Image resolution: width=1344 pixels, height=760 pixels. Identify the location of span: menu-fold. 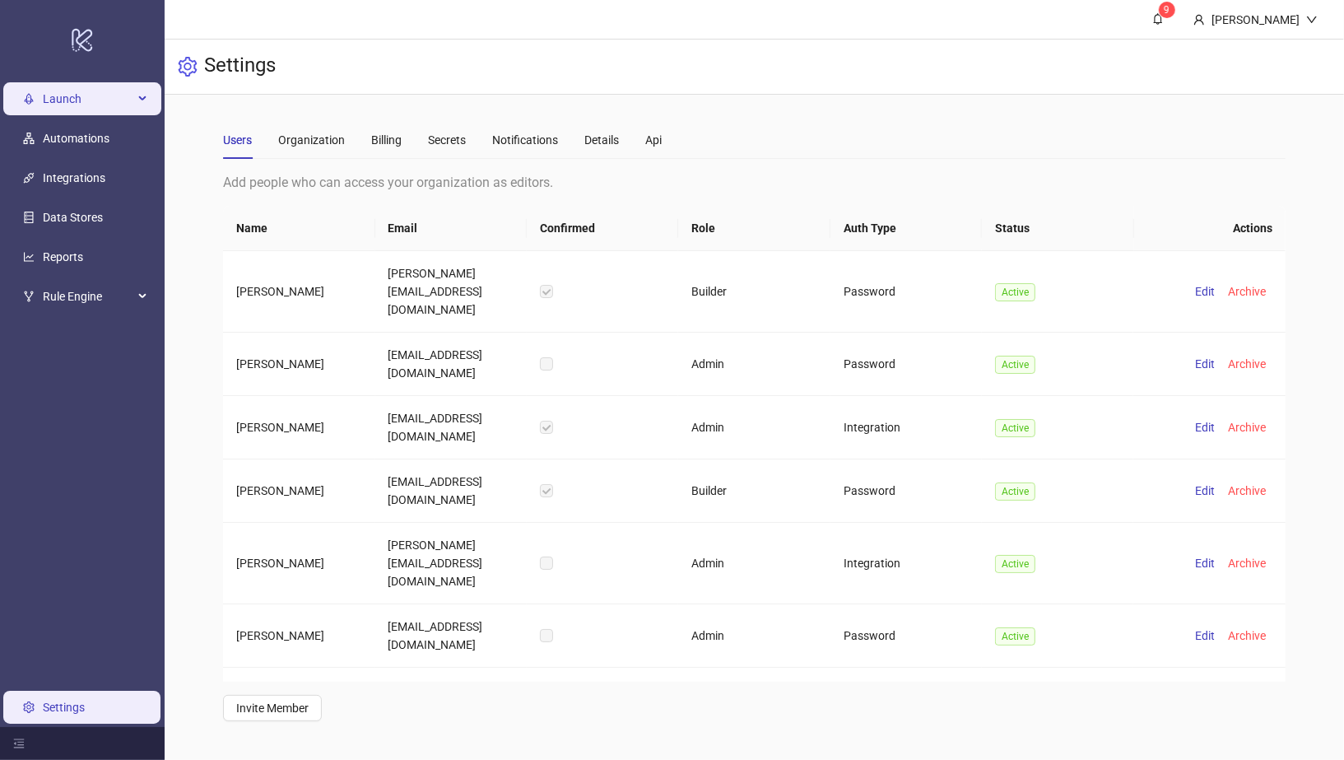
(19, 743).